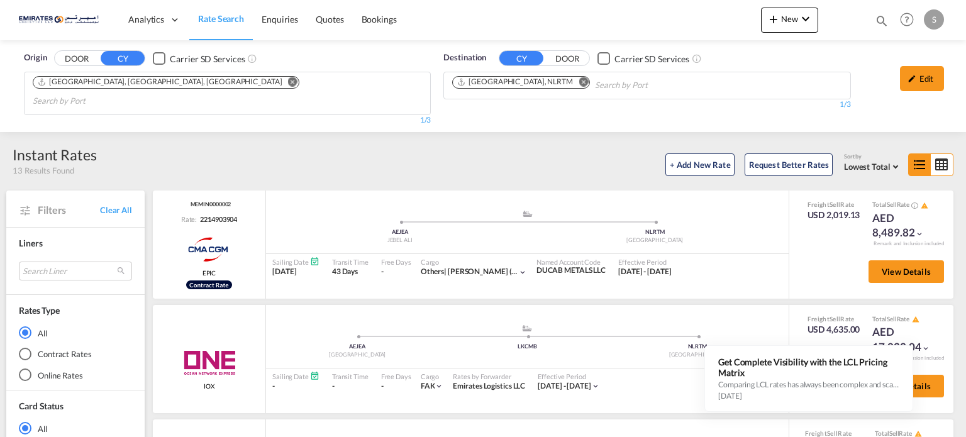 The height and width of the screenshot is (437, 966). What do you see at coordinates (55, 155) in the screenshot?
I see `div: Instant Rates` at bounding box center [55, 155].